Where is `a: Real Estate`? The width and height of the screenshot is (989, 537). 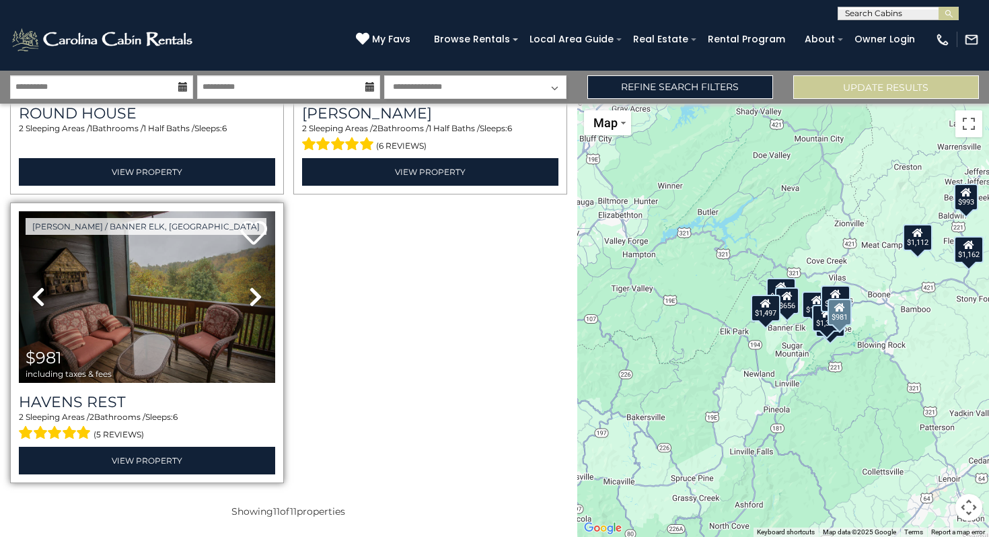 a: Real Estate is located at coordinates (661, 39).